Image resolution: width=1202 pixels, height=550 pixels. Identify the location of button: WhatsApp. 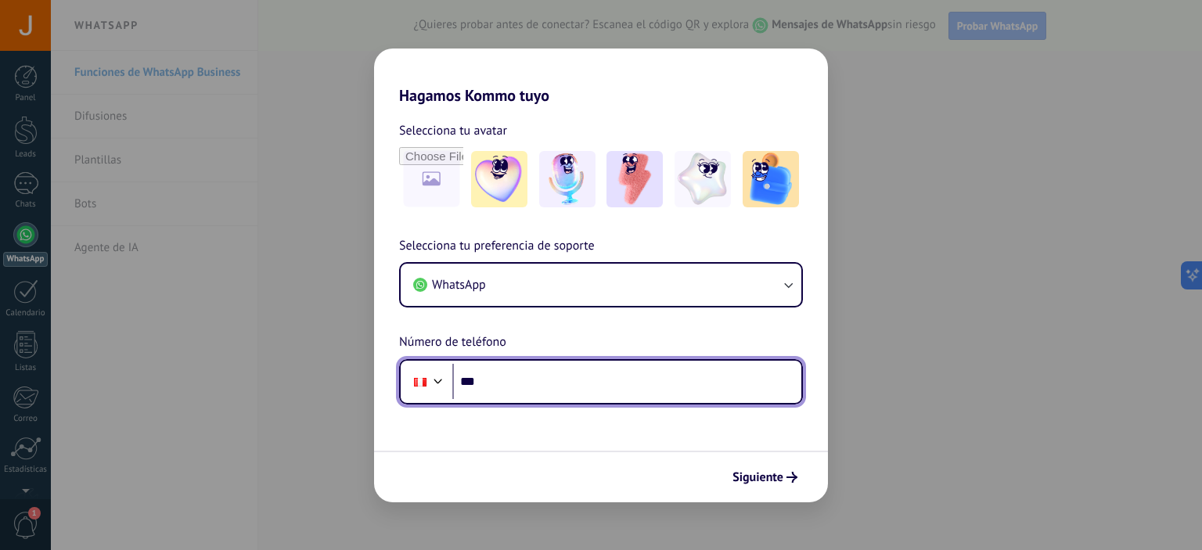
(601, 285).